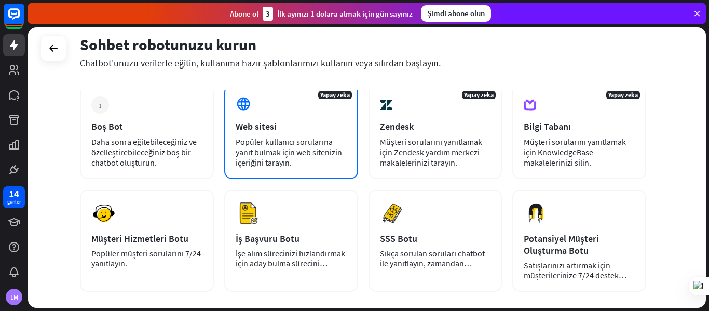 Image resolution: width=709 pixels, height=311 pixels. What do you see at coordinates (268, 13) in the screenshot?
I see `font: 3` at bounding box center [268, 13].